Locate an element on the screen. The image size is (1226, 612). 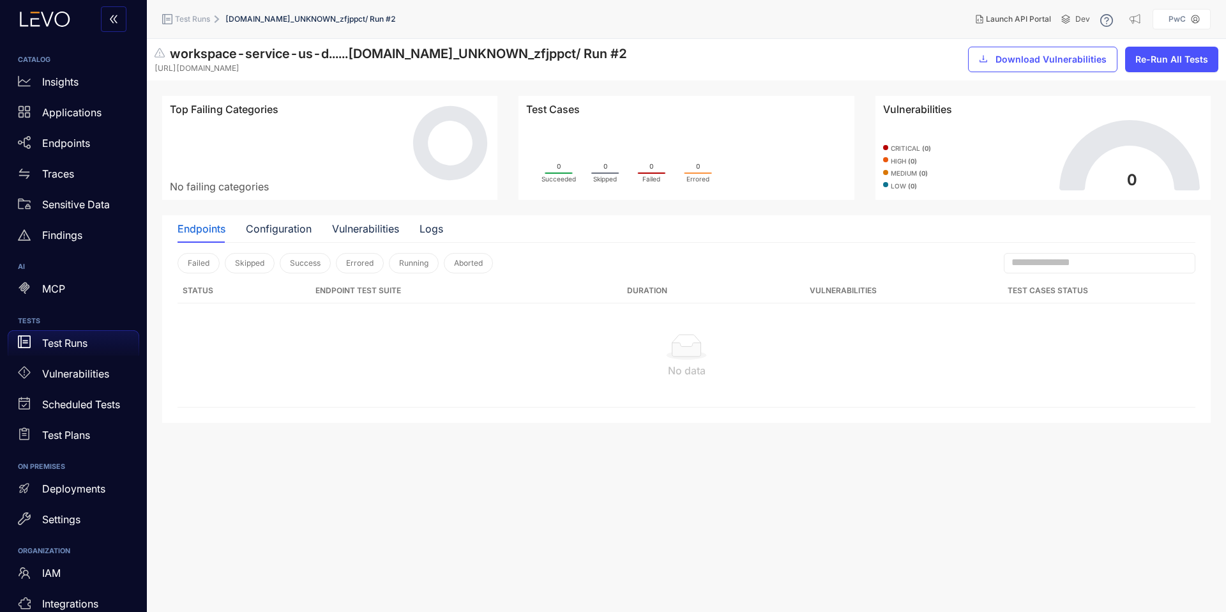
a: Settings is located at coordinates (73, 522).